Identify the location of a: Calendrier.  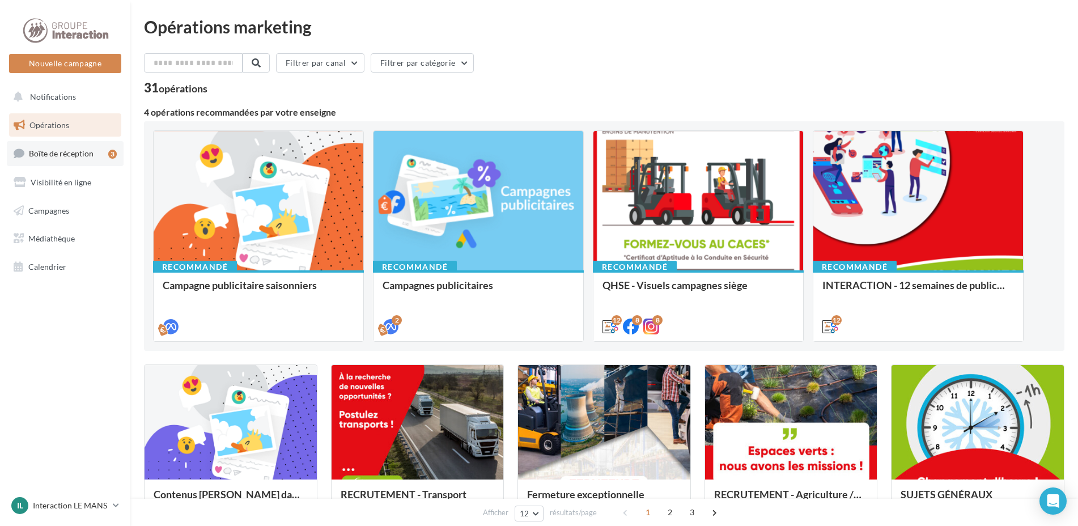
(65, 267).